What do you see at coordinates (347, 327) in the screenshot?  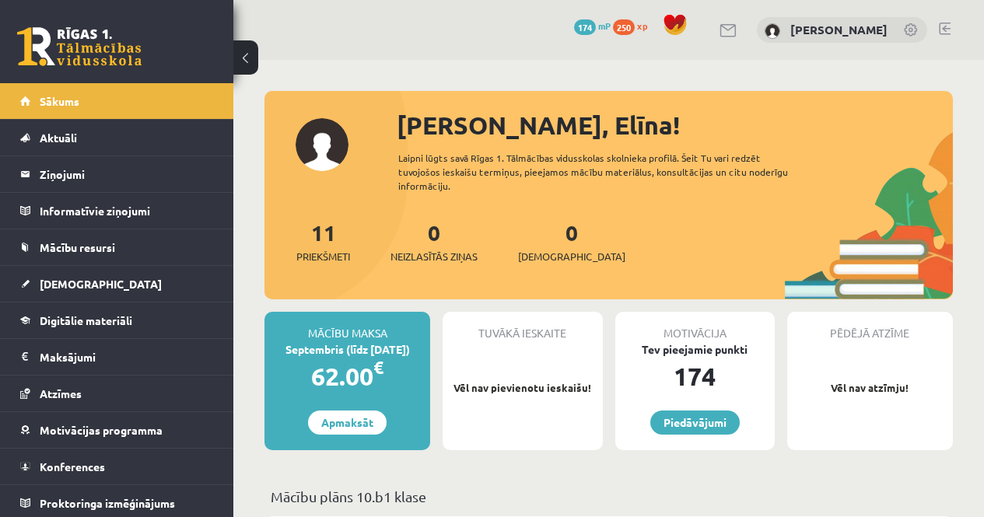 I see `div: Mācību maksa` at bounding box center [347, 327].